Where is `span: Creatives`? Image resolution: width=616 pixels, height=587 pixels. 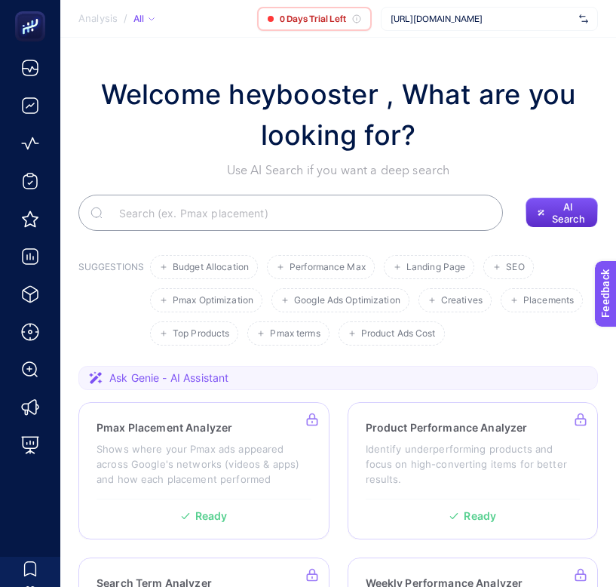
span: Creatives is located at coordinates (462, 300).